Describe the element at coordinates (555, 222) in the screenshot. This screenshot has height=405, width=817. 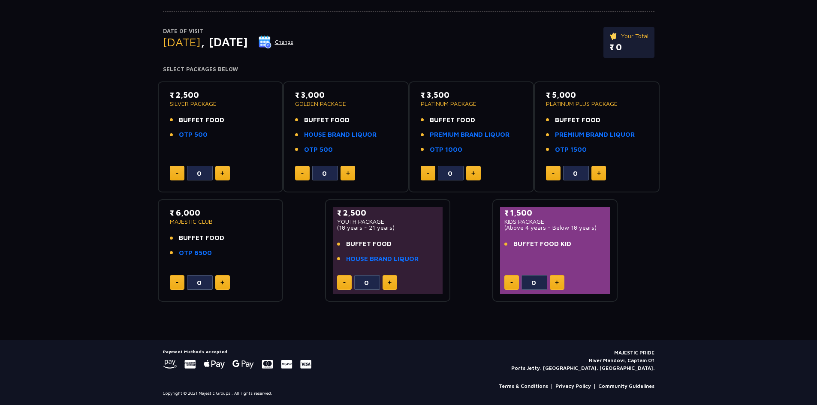
I see `p: KIDS PACKAGE` at that location.